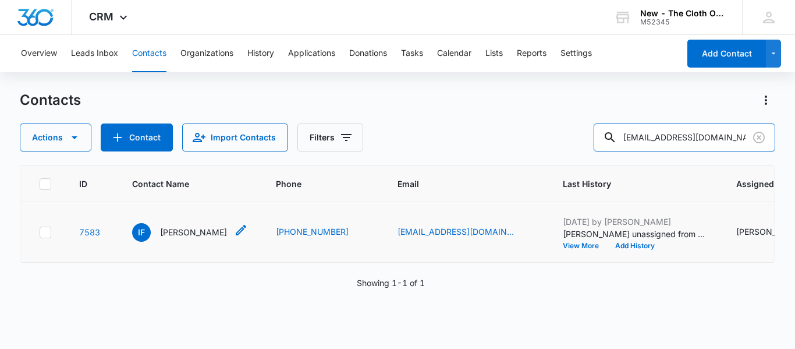 The image size is (795, 349). Describe the element at coordinates (90, 232) in the screenshot. I see `a: Navigate to contact details page for Idalia Funez` at that location.